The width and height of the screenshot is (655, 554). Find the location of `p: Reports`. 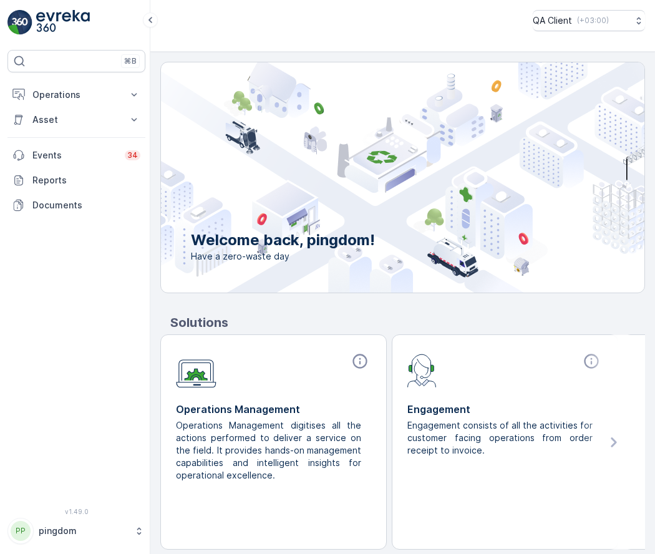

p: Reports is located at coordinates (86, 180).